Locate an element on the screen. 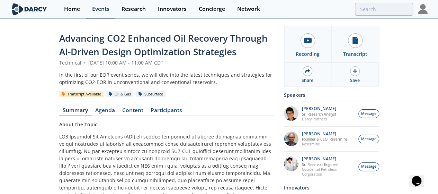  img: pfbUXw5ZTiaeWmDt62ge is located at coordinates (291, 113).